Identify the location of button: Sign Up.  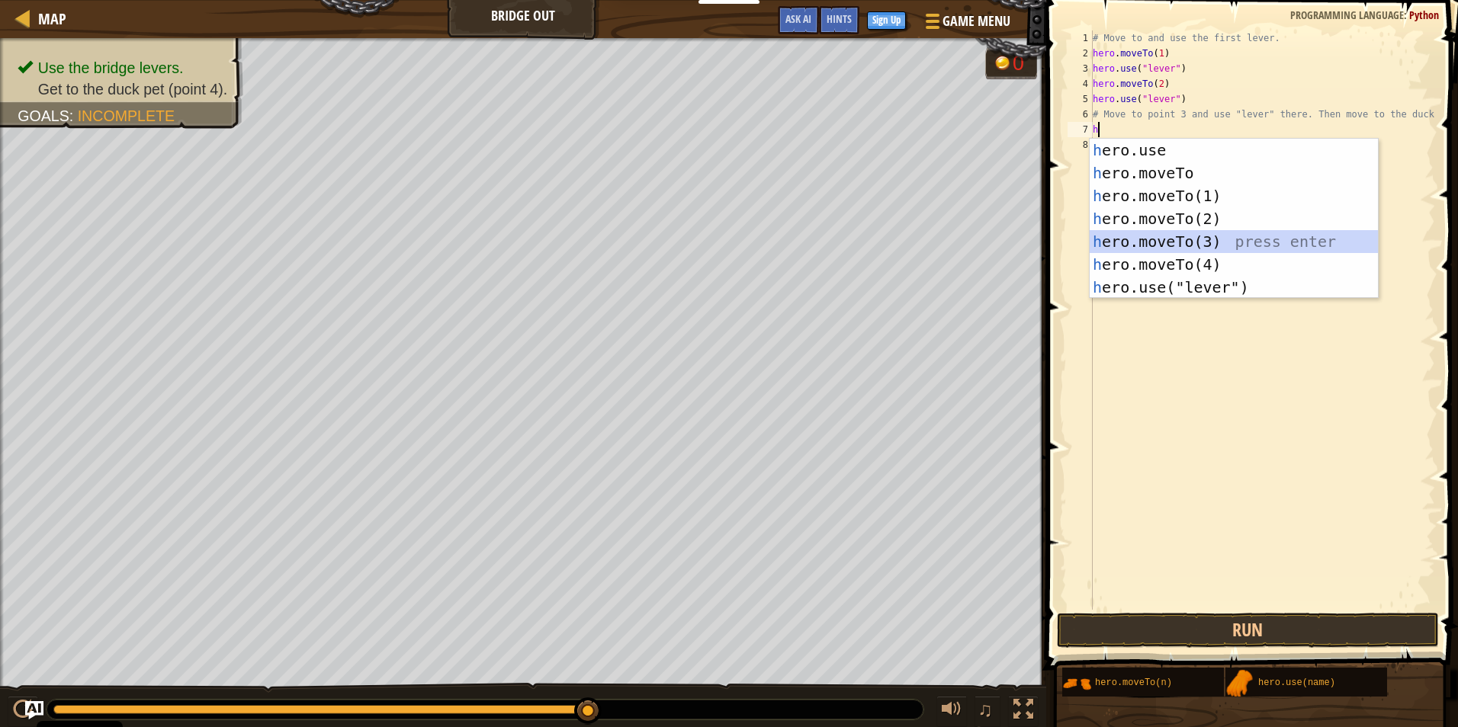
(886, 21).